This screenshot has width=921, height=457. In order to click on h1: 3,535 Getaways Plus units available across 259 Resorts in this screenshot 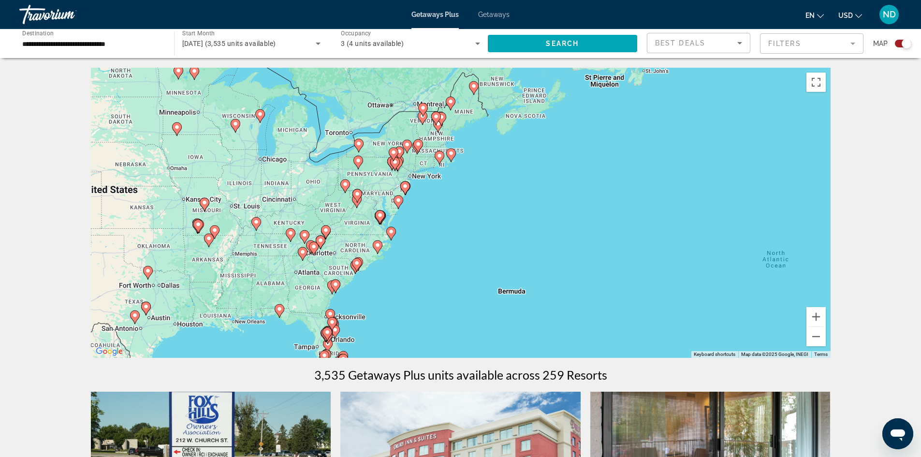, I will do `click(461, 375)`.